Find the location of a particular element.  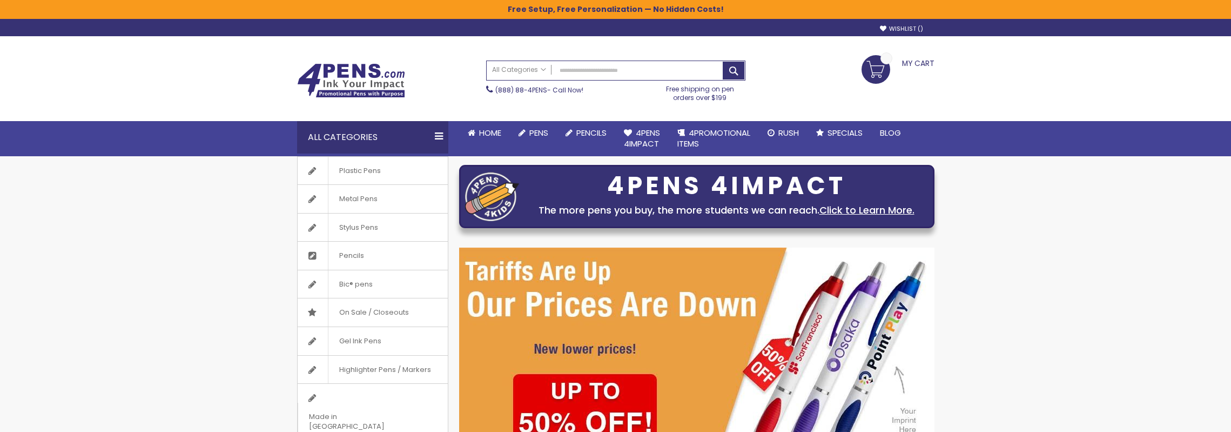

div: 4PENS 4IMPACT is located at coordinates (727, 186).